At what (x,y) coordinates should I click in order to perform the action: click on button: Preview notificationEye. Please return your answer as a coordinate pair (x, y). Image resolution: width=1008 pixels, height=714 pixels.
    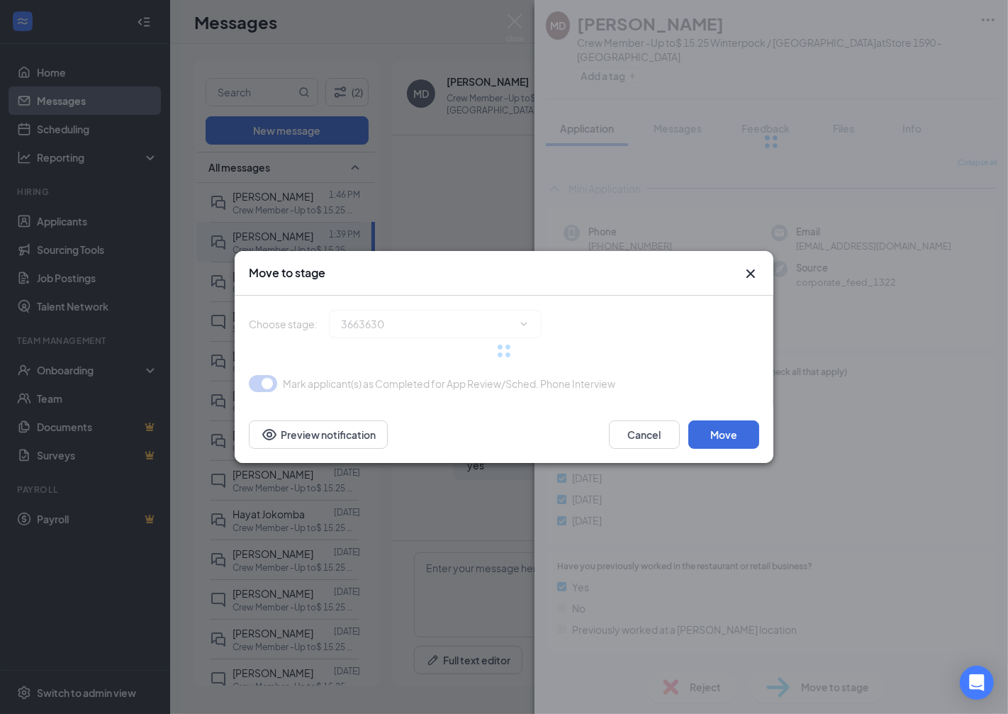
    Looking at the image, I should click on (318, 435).